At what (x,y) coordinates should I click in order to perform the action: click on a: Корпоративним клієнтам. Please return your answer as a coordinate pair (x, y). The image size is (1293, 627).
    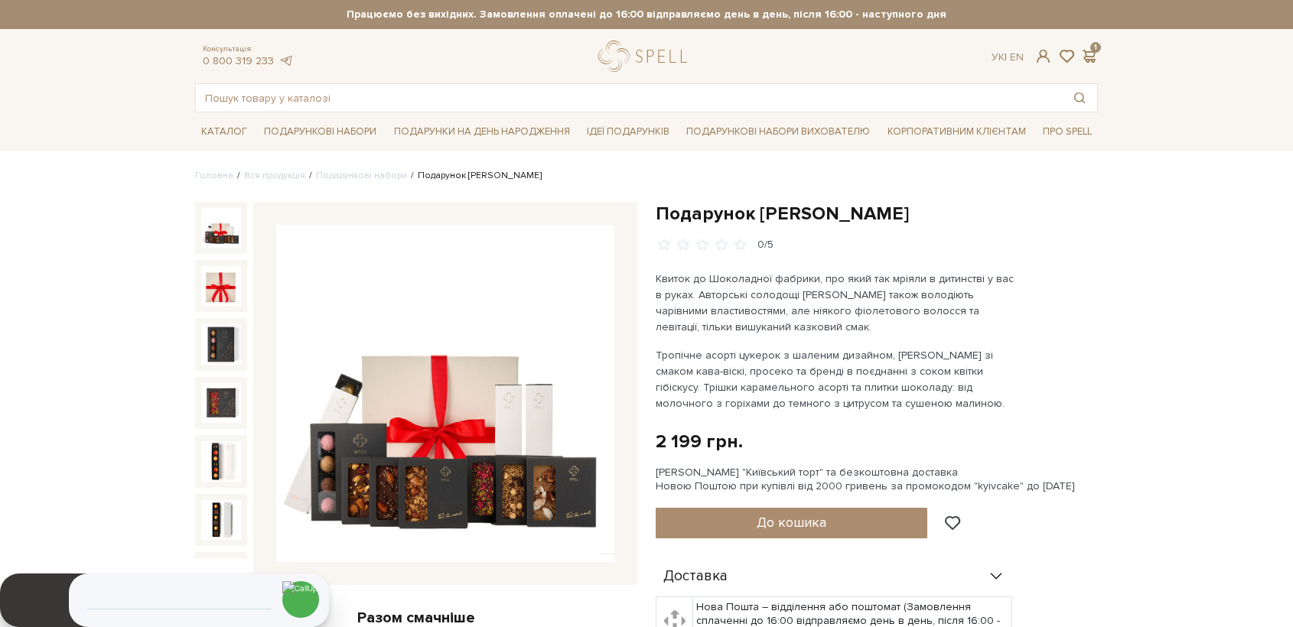
    Looking at the image, I should click on (956, 132).